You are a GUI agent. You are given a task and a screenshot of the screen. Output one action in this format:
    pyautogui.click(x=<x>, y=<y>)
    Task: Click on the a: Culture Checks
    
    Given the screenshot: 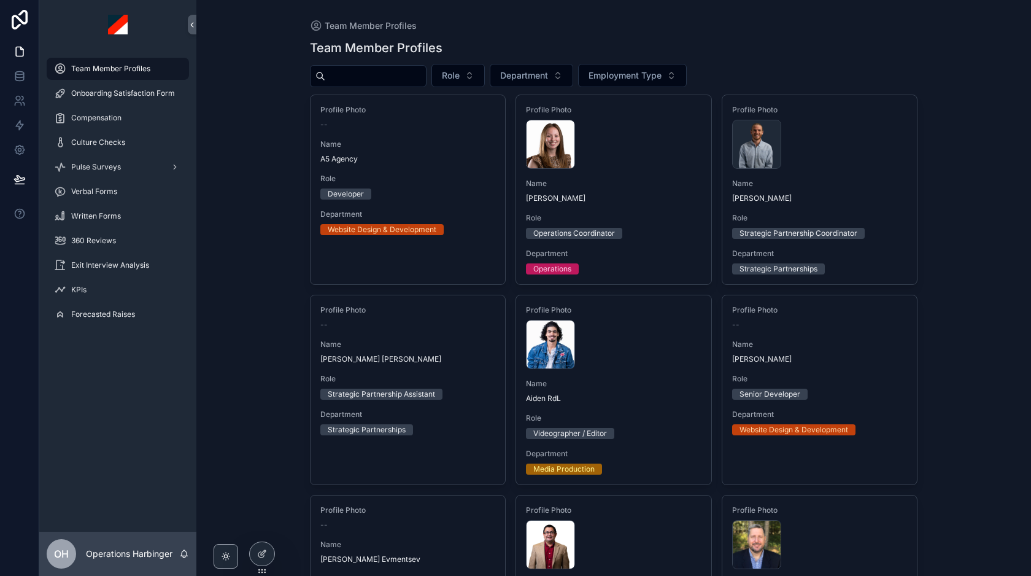 What is the action you would take?
    pyautogui.click(x=118, y=142)
    